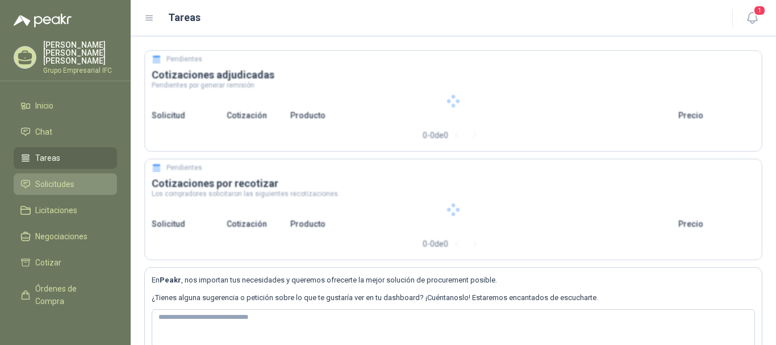  Describe the element at coordinates (80, 70) in the screenshot. I see `p: Grupo Empresarial IFC` at that location.